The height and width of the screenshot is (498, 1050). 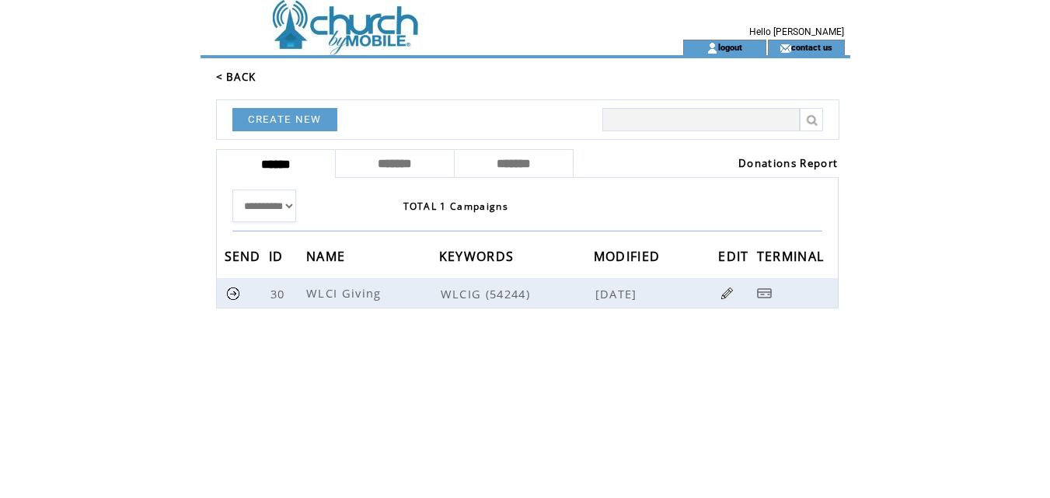 What do you see at coordinates (736, 258) in the screenshot?
I see `span: EDIT` at bounding box center [736, 258].